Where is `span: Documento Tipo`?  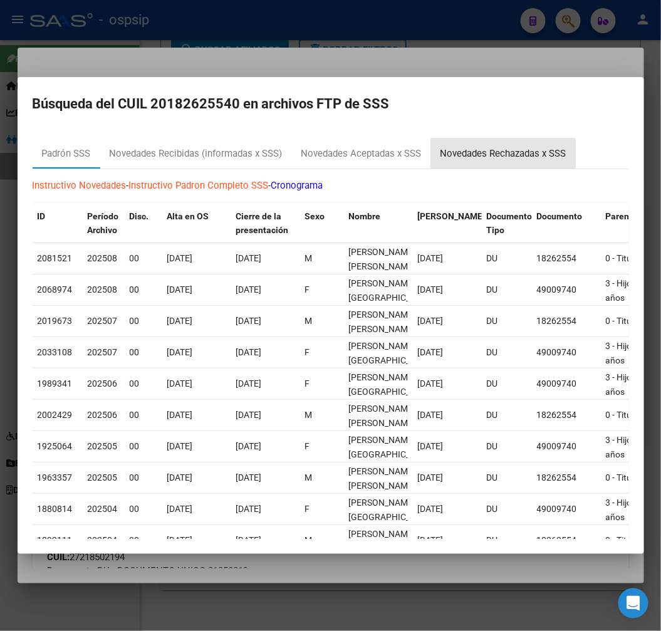 span: Documento Tipo is located at coordinates (510, 223).